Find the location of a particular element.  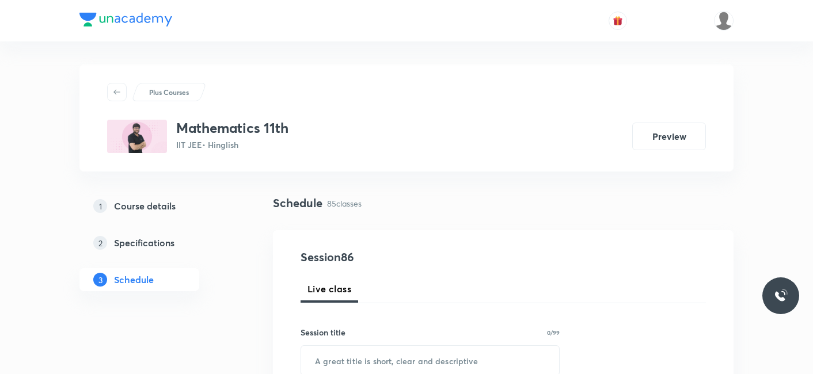

p: Plus Courses is located at coordinates (169, 92).